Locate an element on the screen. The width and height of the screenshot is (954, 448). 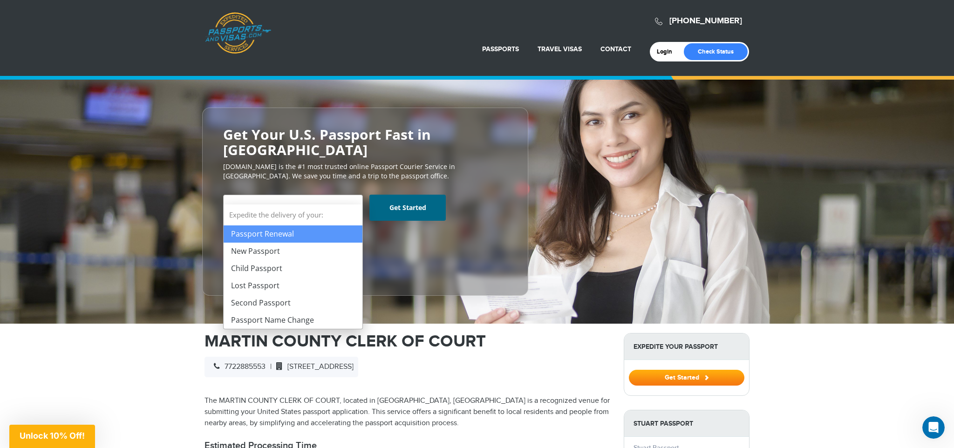
button: Get Started is located at coordinates (686, 378).